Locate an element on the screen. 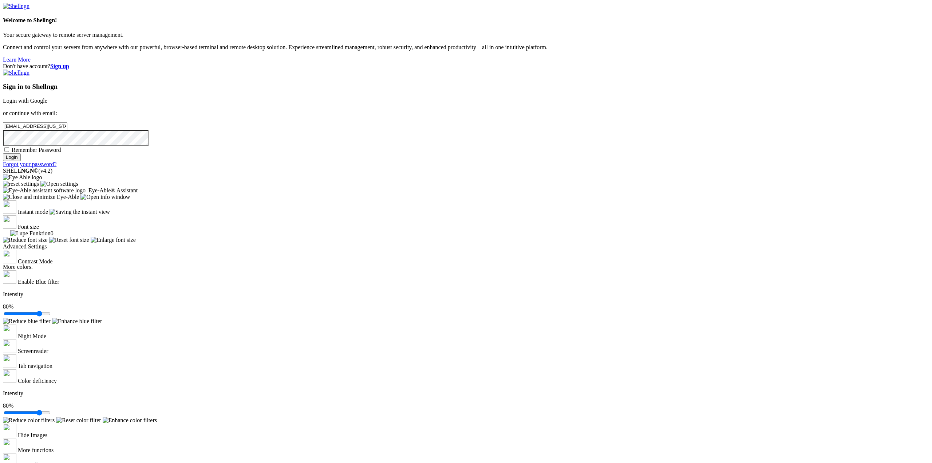 Image resolution: width=932 pixels, height=463 pixels. input: Login is located at coordinates (12, 157).